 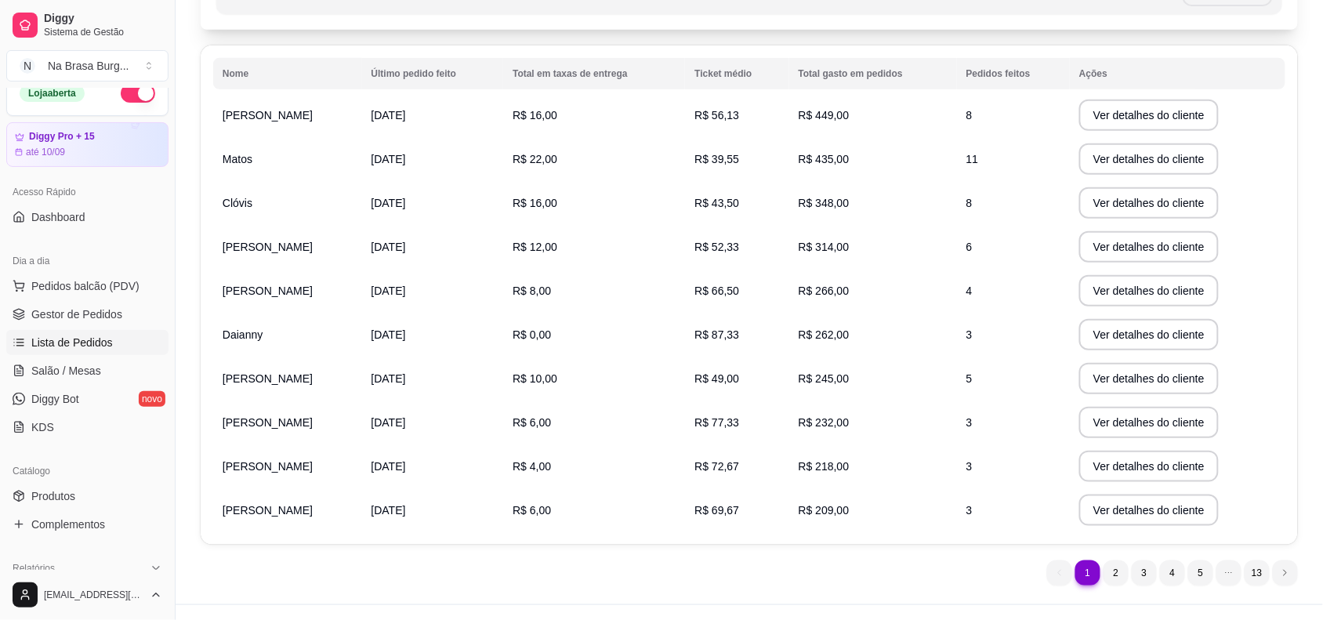 What do you see at coordinates (716, 378) in the screenshot?
I see `span: R$ 49,00` at bounding box center [716, 378].